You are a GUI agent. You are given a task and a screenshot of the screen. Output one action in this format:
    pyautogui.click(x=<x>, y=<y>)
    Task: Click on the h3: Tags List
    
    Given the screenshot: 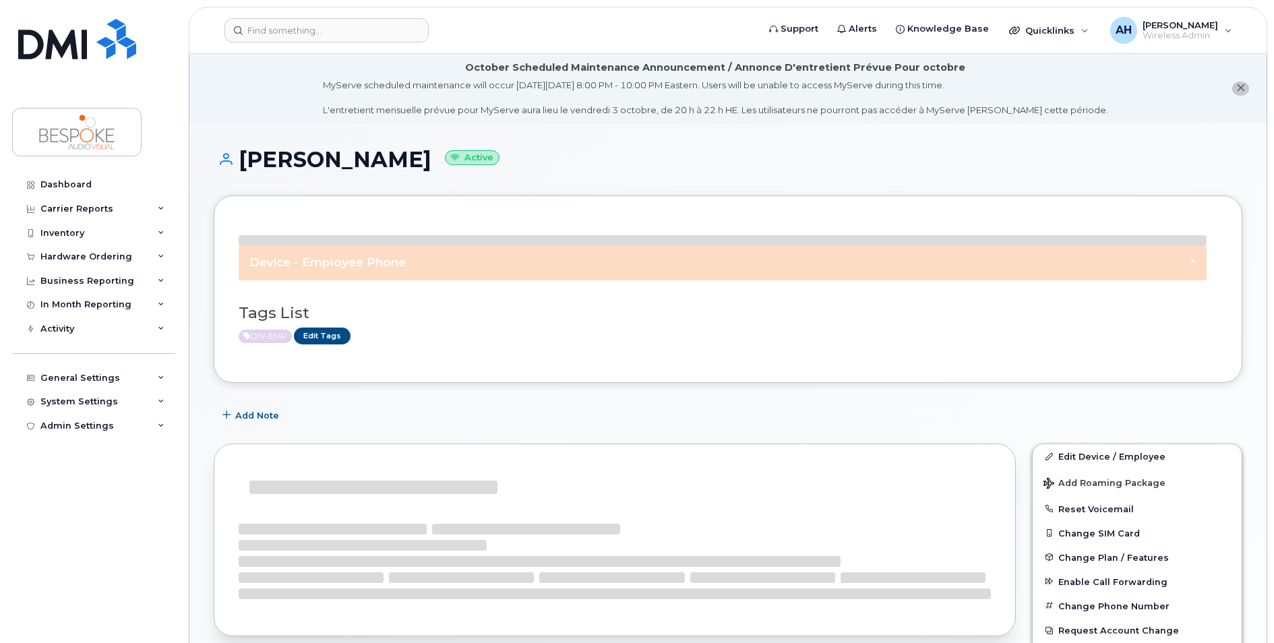 What is the action you would take?
    pyautogui.click(x=728, y=313)
    